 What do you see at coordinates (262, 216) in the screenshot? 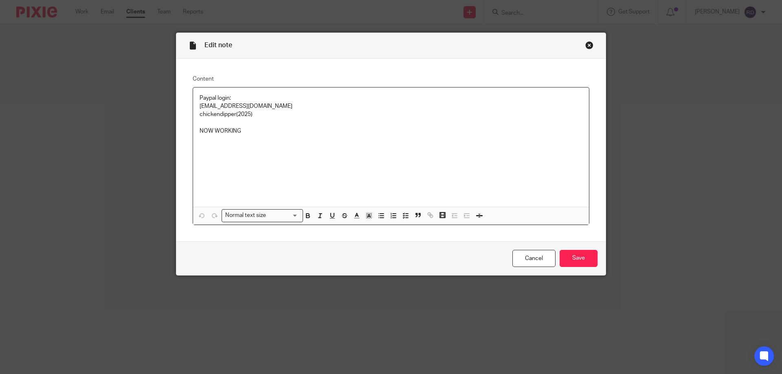
I see `div: Search for option` at bounding box center [262, 216].